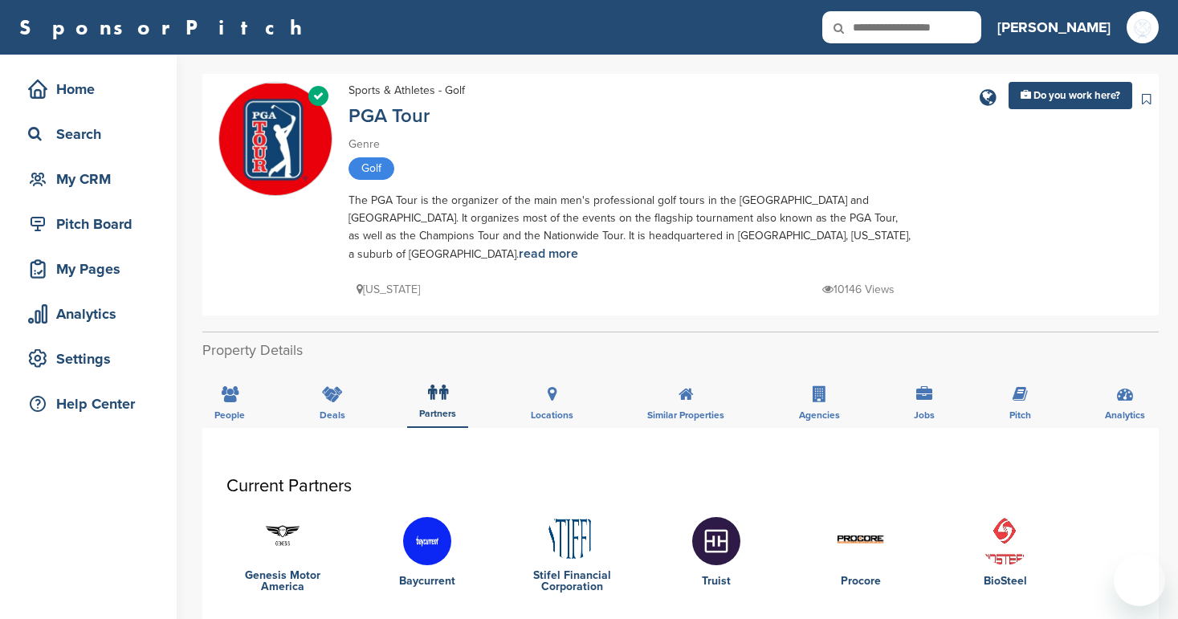  Describe the element at coordinates (88, 89) in the screenshot. I see `a: Home` at that location.